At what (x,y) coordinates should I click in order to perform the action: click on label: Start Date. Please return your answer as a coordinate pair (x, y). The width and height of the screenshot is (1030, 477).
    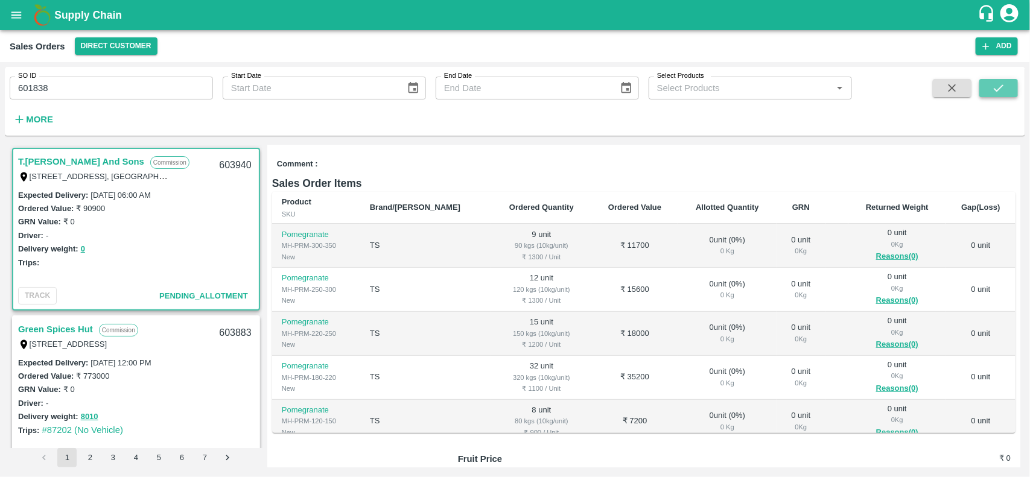
    Looking at the image, I should click on (246, 76).